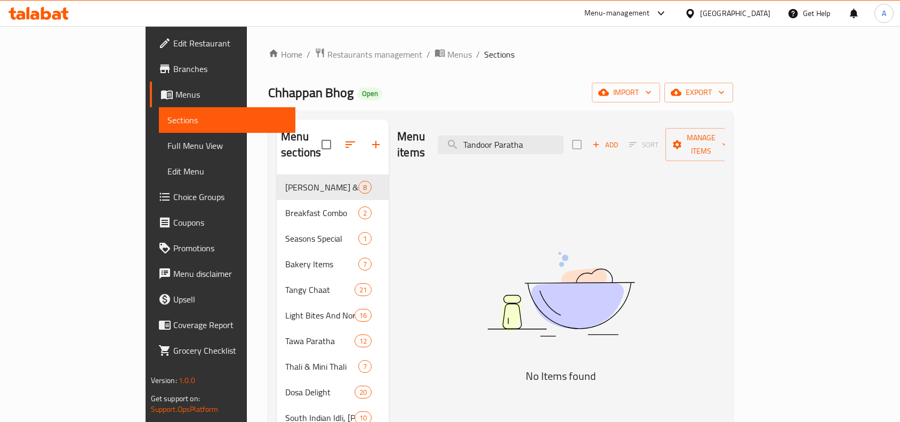 This screenshot has height=422, width=900. Describe the element at coordinates (320, 290) in the screenshot. I see `span: Tangy Chaat` at that location.